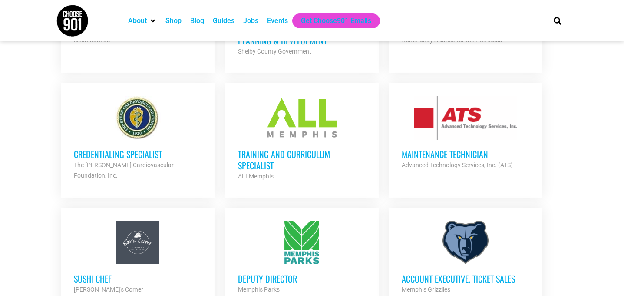 This screenshot has width=624, height=296. Describe the element at coordinates (197, 21) in the screenshot. I see `div: Blog` at that location.